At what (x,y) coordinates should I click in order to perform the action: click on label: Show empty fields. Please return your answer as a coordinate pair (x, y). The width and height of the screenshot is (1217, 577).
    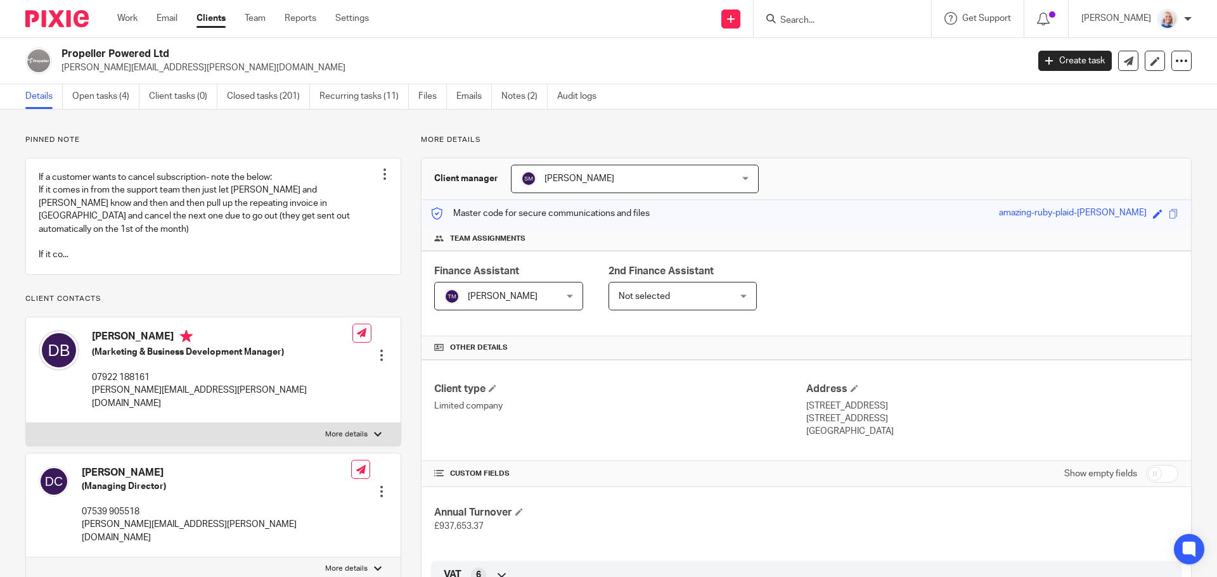
    Looking at the image, I should click on (1100, 474).